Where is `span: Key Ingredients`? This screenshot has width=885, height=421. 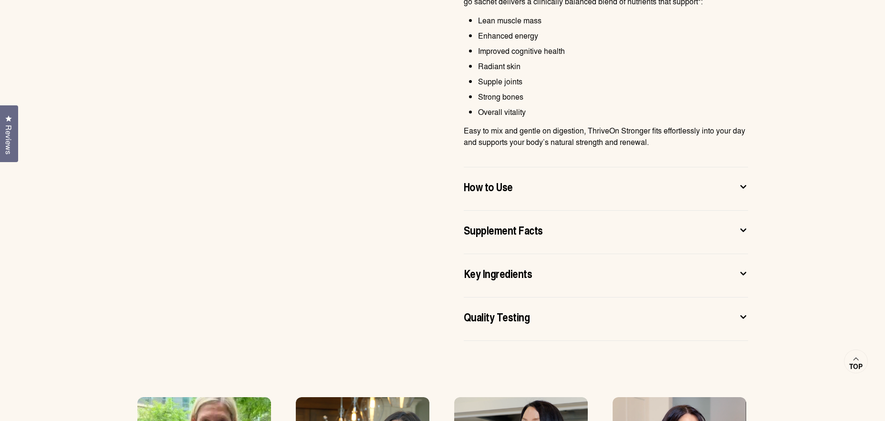
span: Key Ingredients is located at coordinates (498, 273).